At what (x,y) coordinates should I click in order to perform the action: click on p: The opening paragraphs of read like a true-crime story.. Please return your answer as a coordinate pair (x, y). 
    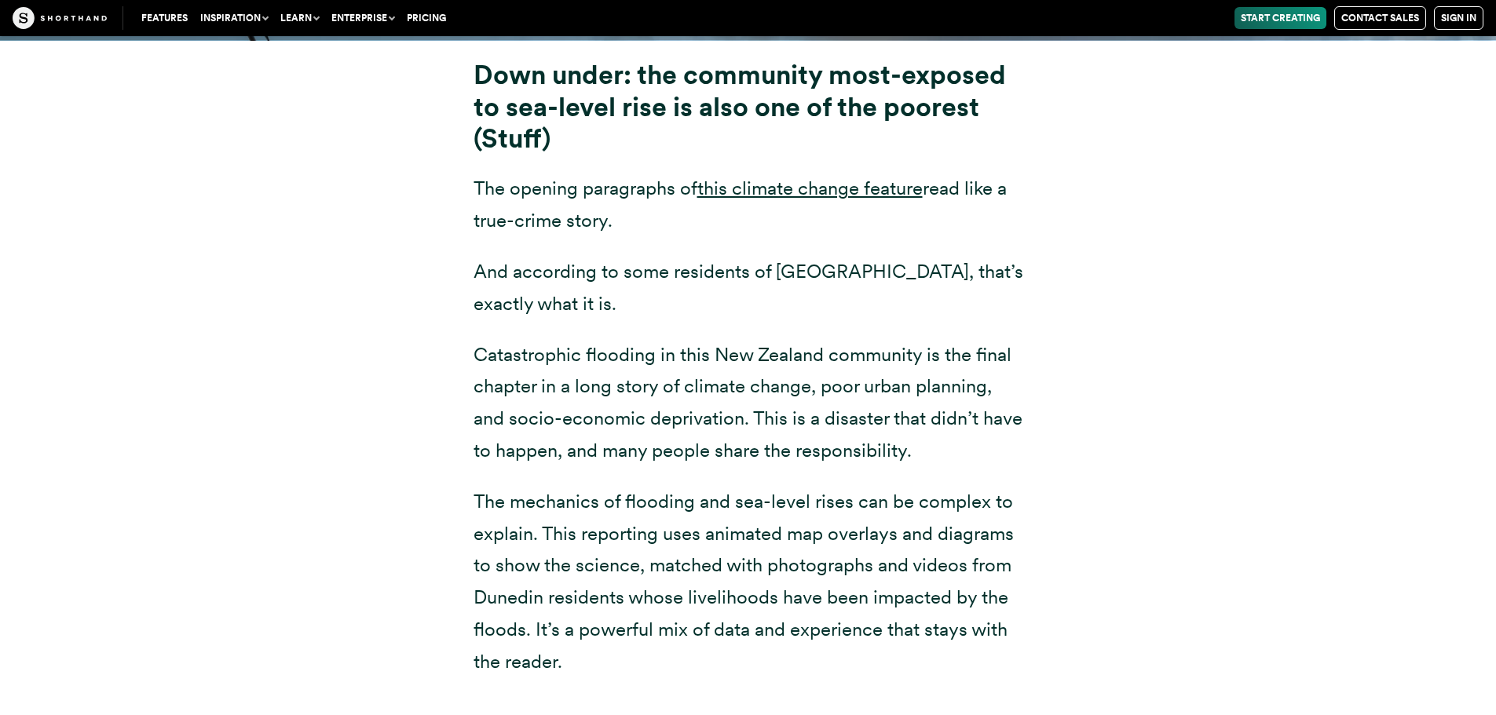
    Looking at the image, I should click on (748, 205).